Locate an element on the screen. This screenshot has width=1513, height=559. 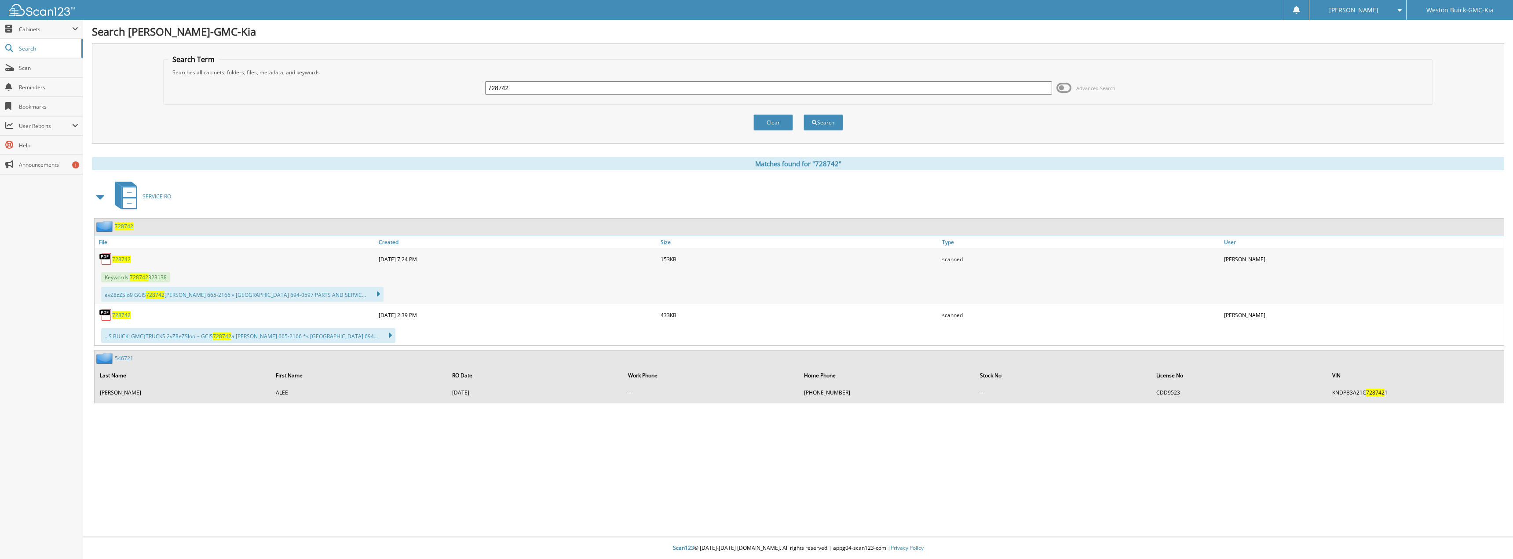
div: 153KB is located at coordinates (799, 259).